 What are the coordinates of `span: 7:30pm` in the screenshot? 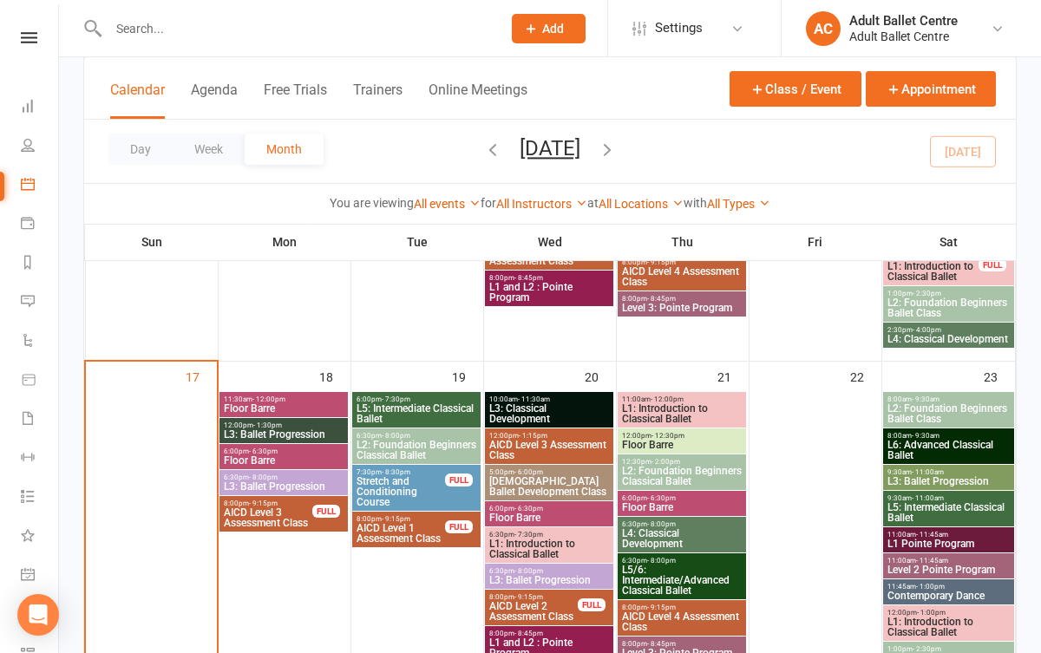 It's located at (401, 472).